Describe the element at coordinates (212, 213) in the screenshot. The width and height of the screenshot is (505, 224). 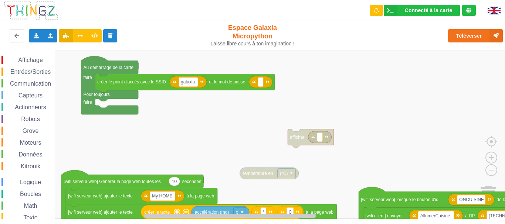
I see `text: accélération (mg)` at that location.